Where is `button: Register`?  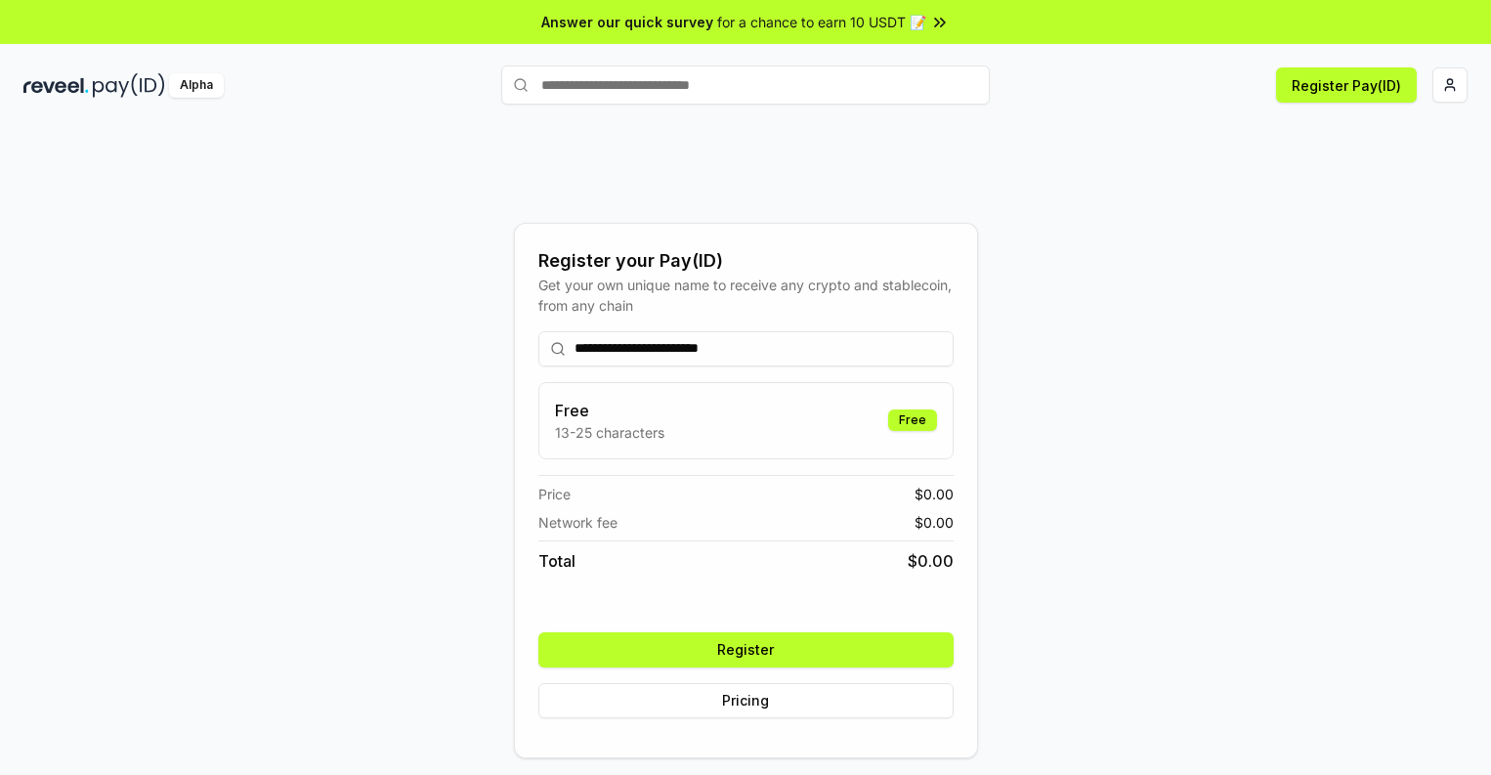 button: Register is located at coordinates (745, 650).